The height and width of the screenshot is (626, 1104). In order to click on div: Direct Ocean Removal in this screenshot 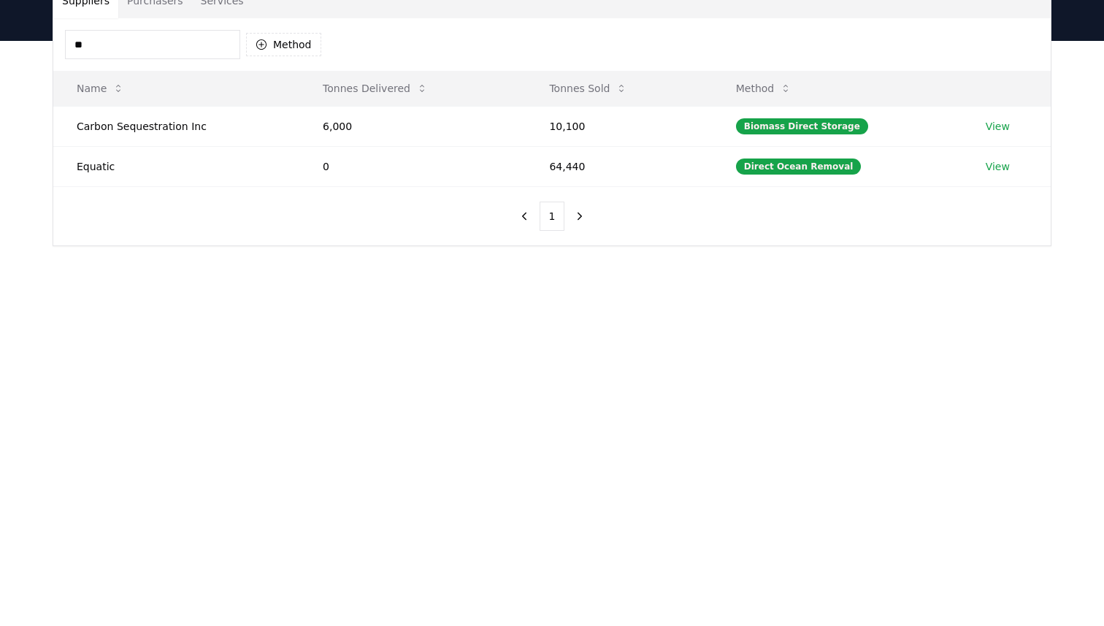, I will do `click(799, 166)`.